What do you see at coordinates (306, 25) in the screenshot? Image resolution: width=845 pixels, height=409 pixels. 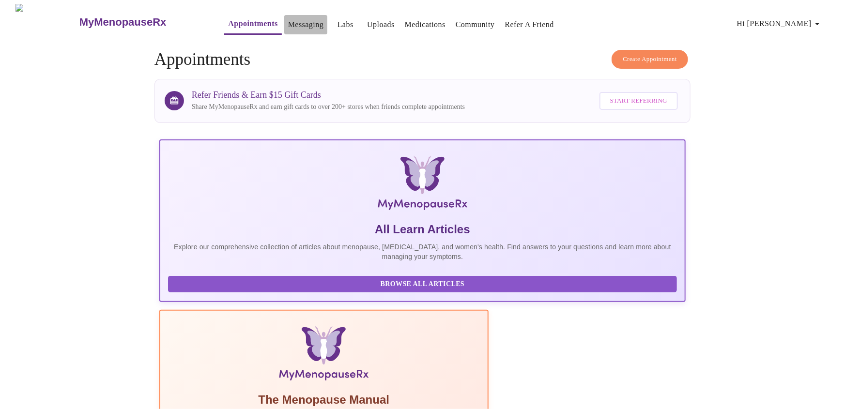 I see `a: Messaging` at bounding box center [306, 25].